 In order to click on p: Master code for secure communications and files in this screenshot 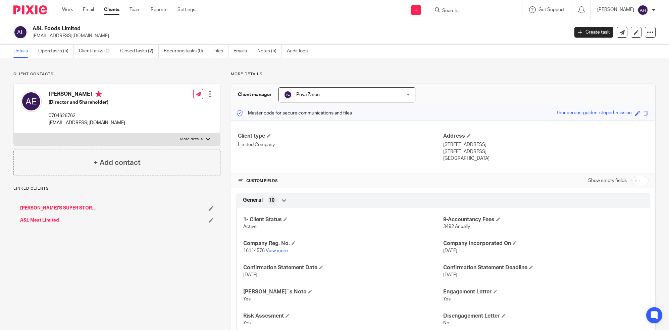, I will do `click(294, 113)`.